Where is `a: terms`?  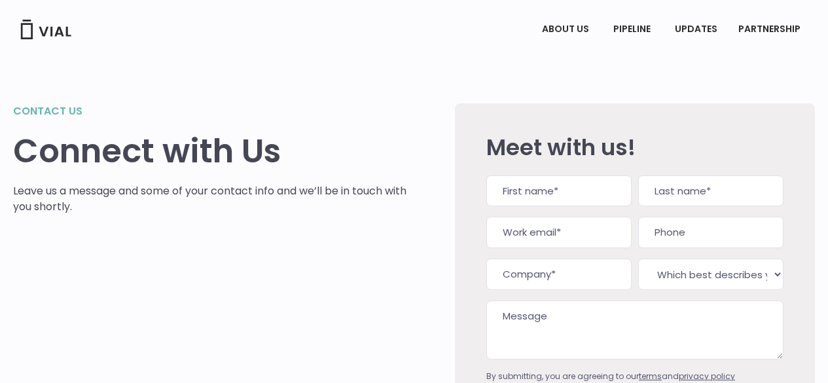 a: terms is located at coordinates (650, 376).